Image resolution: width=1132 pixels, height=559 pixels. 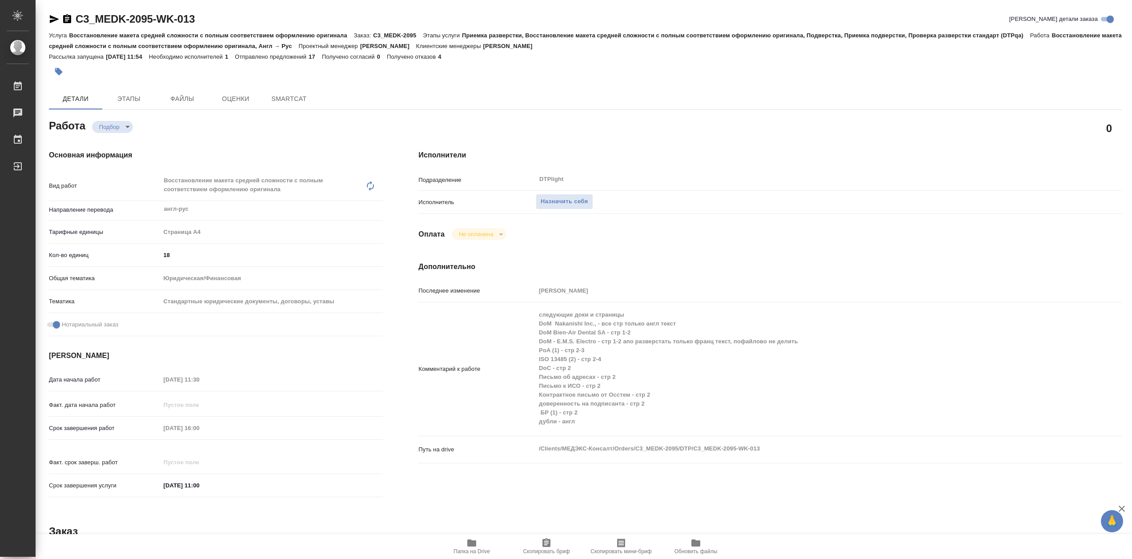 What do you see at coordinates (236, 99) in the screenshot?
I see `span: Оценки` at bounding box center [236, 99].